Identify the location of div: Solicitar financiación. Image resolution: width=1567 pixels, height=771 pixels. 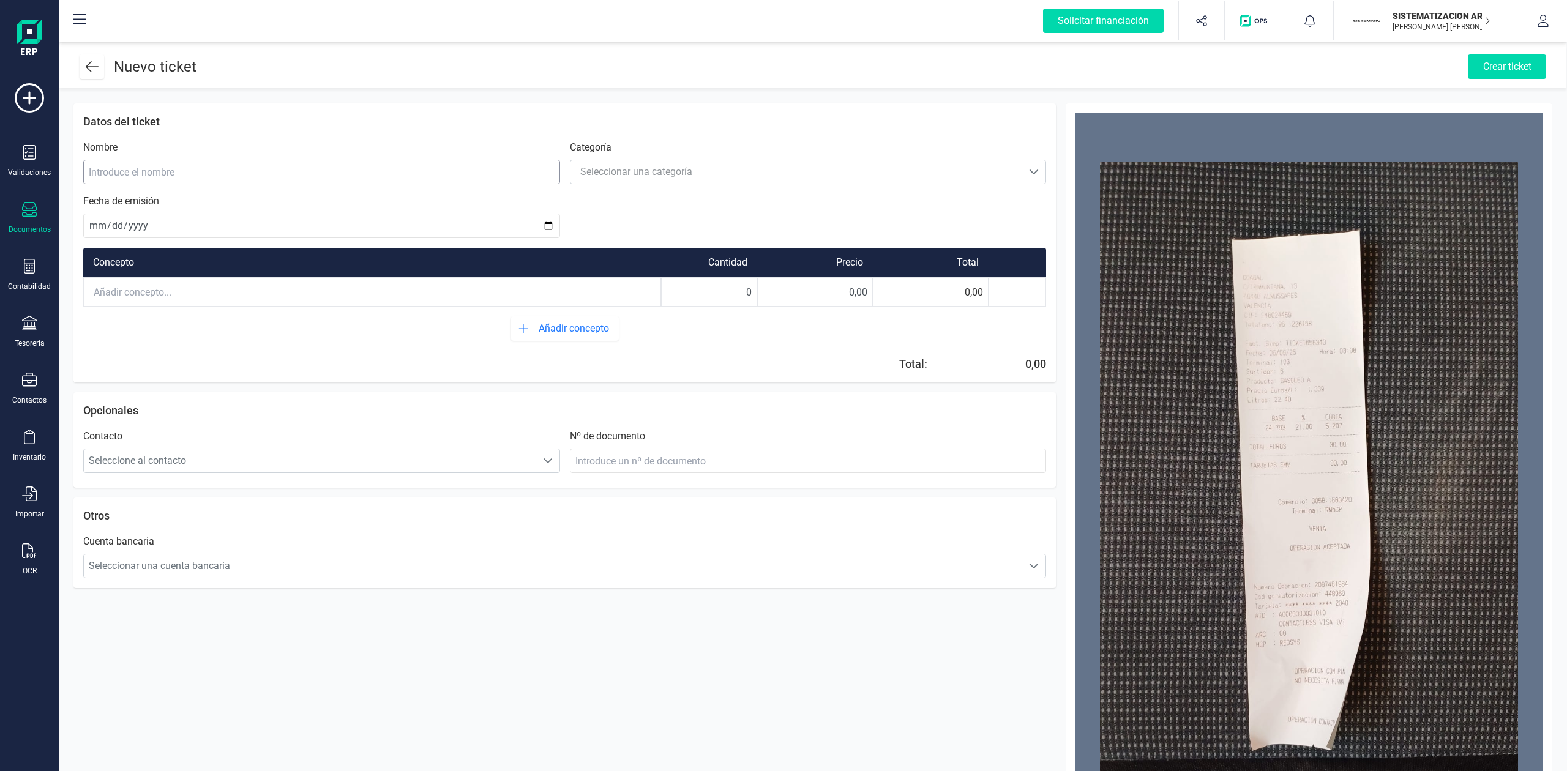
(1103, 21).